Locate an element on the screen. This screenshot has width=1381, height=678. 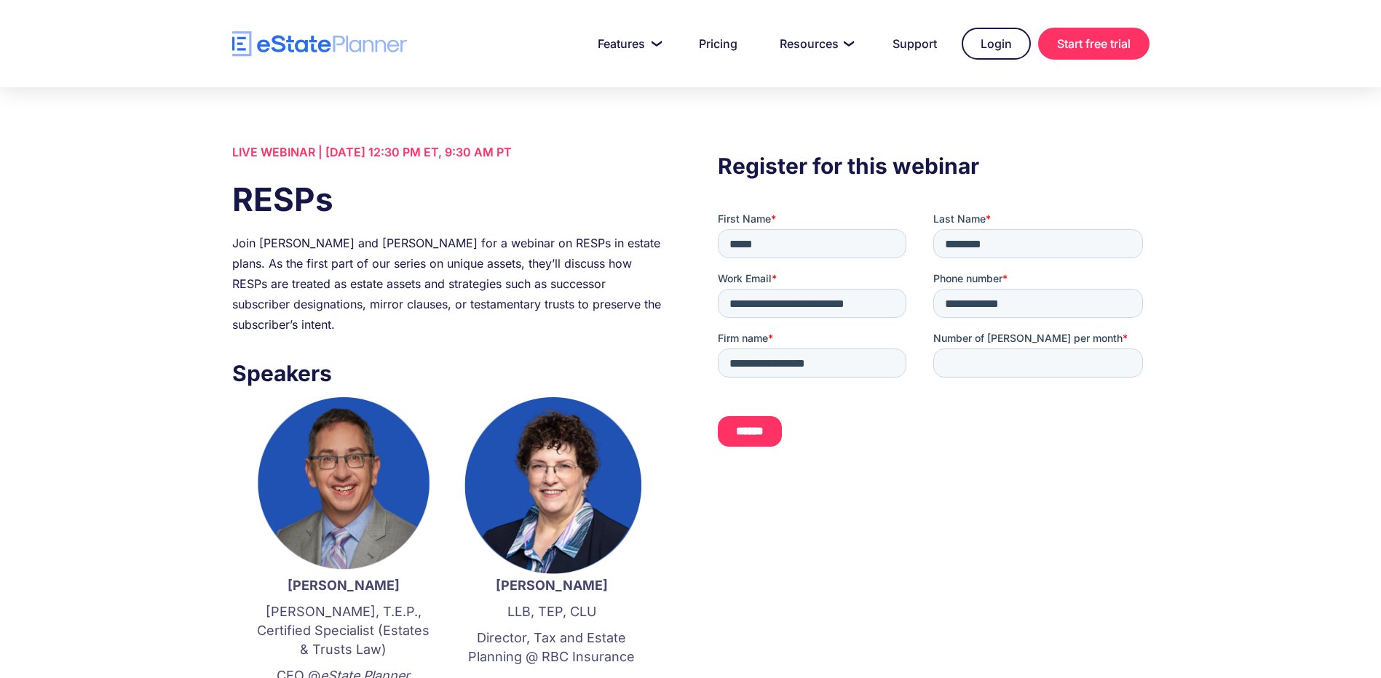
a: Pricing is located at coordinates (718, 44).